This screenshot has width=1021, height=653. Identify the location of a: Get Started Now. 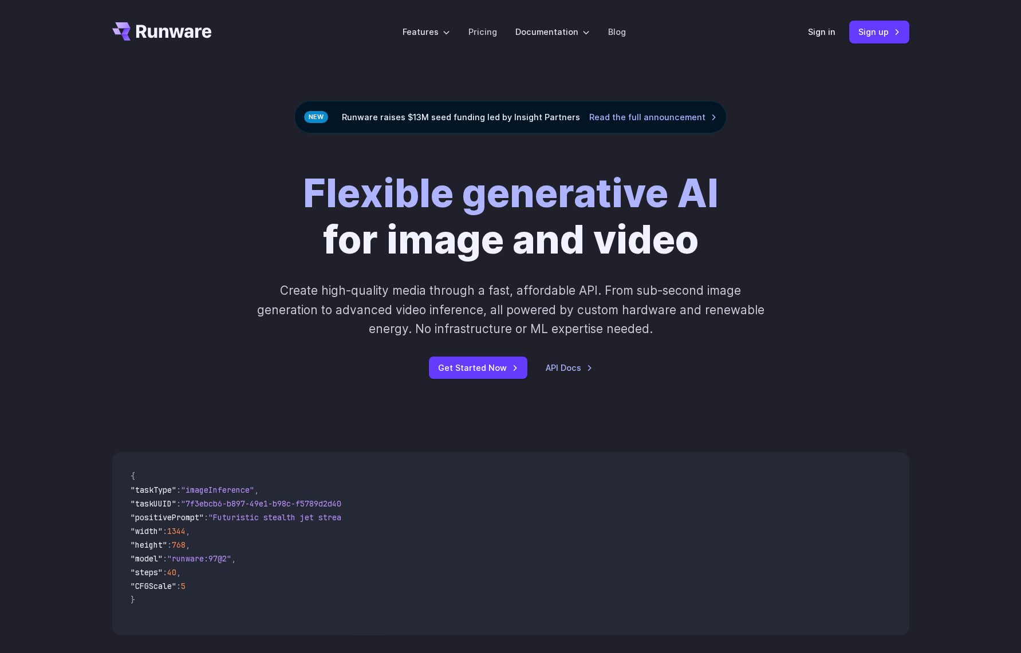
(478, 368).